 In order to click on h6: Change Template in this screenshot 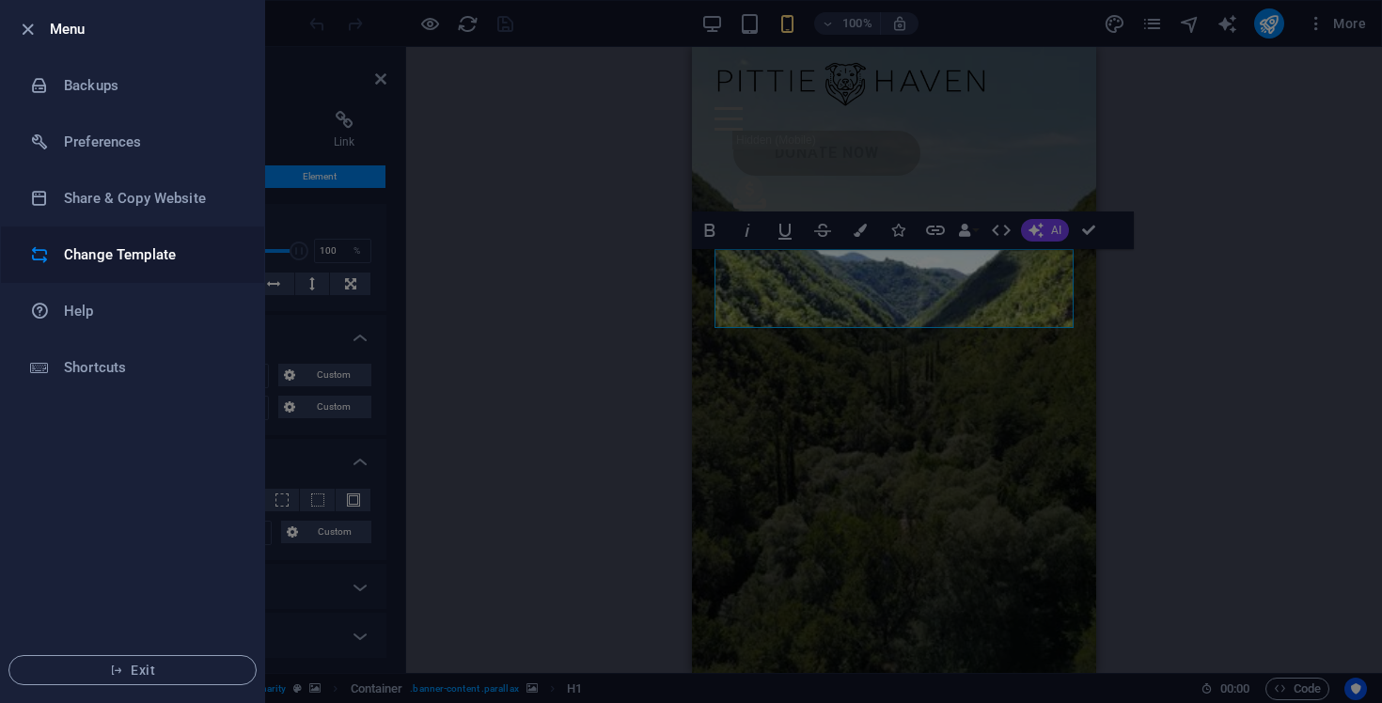, I will do `click(150, 255)`.